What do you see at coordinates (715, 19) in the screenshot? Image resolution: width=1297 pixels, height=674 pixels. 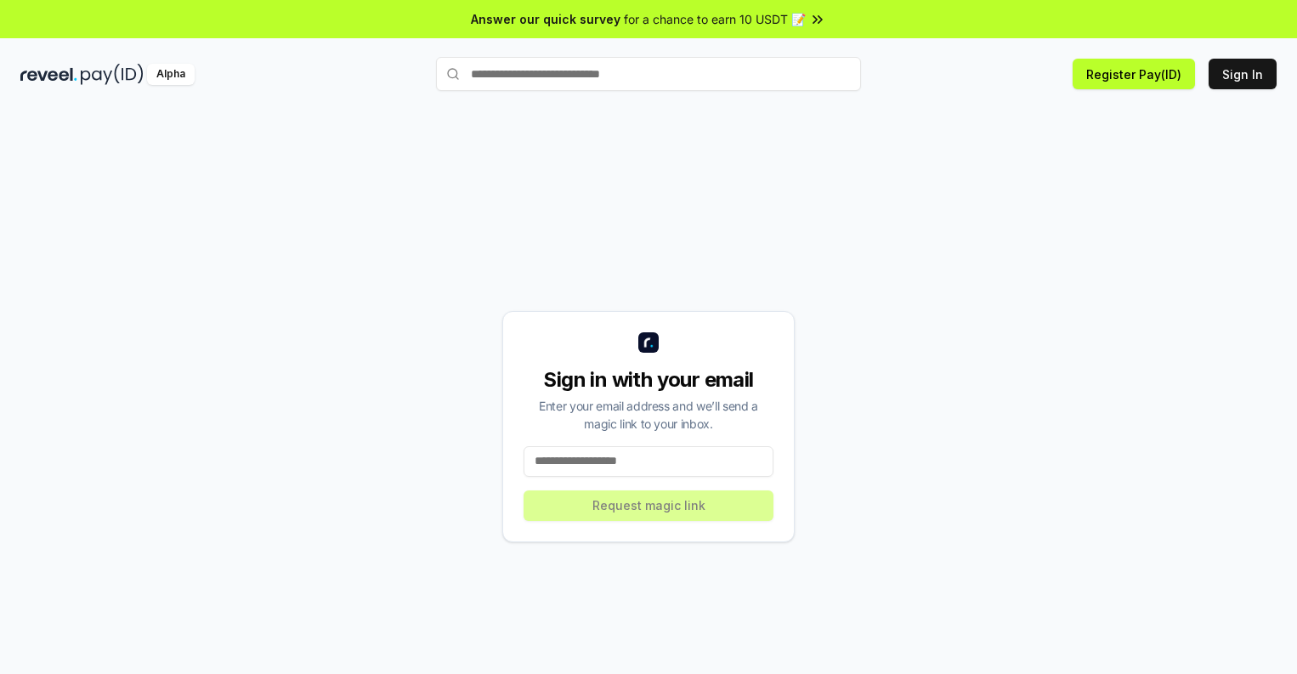 I see `span: for a chance to earn 10 USDT 📝` at bounding box center [715, 19].